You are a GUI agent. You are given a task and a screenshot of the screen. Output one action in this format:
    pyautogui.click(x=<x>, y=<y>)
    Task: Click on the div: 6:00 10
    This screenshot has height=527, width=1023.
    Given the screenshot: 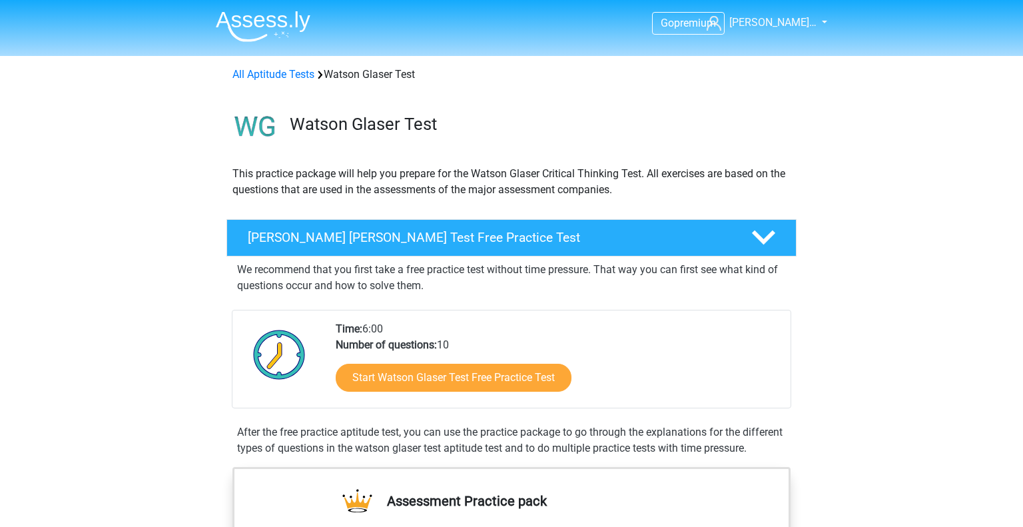 What is the action you would take?
    pyautogui.click(x=557, y=364)
    